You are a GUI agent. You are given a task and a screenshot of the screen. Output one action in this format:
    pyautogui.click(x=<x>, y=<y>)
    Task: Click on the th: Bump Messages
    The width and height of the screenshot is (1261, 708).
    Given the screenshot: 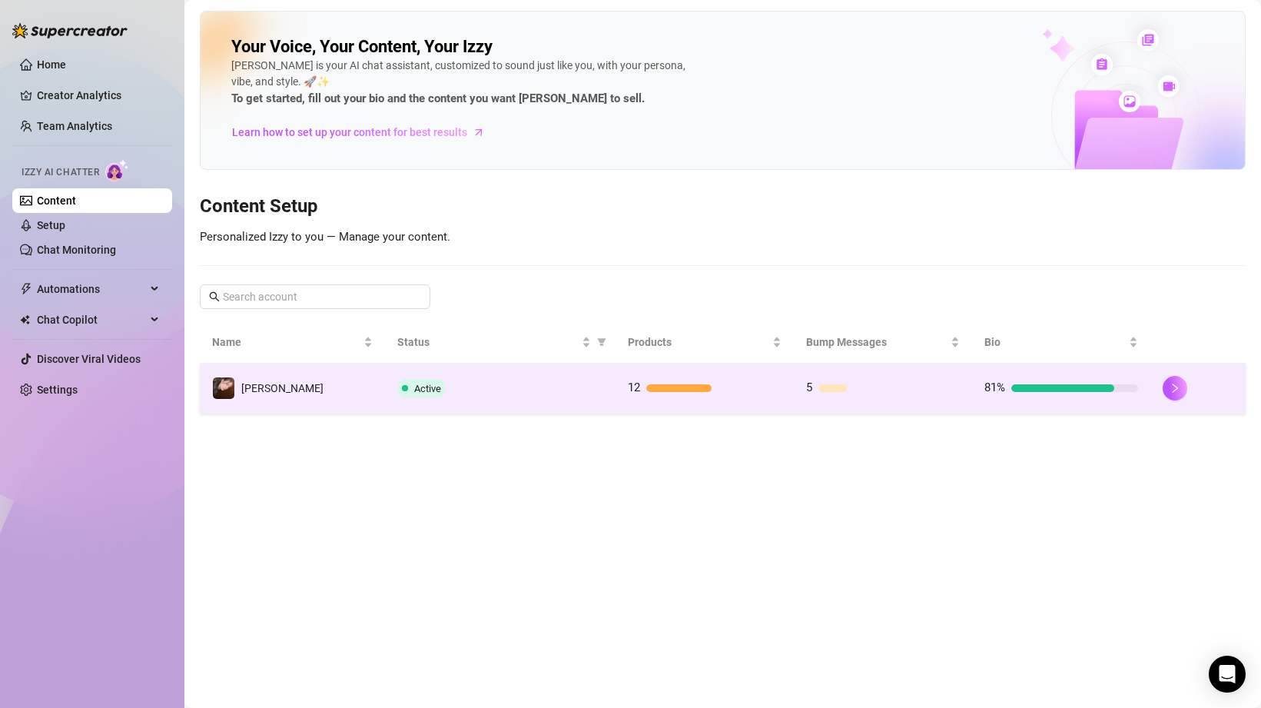 What is the action you would take?
    pyautogui.click(x=883, y=342)
    